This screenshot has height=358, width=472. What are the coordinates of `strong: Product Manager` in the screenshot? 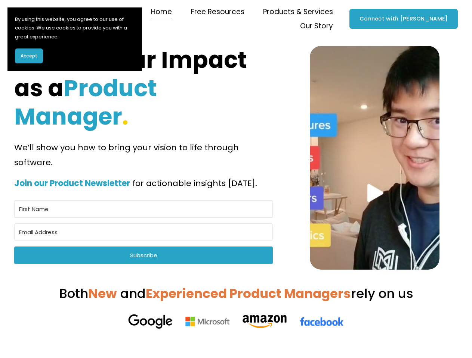 It's located at (88, 102).